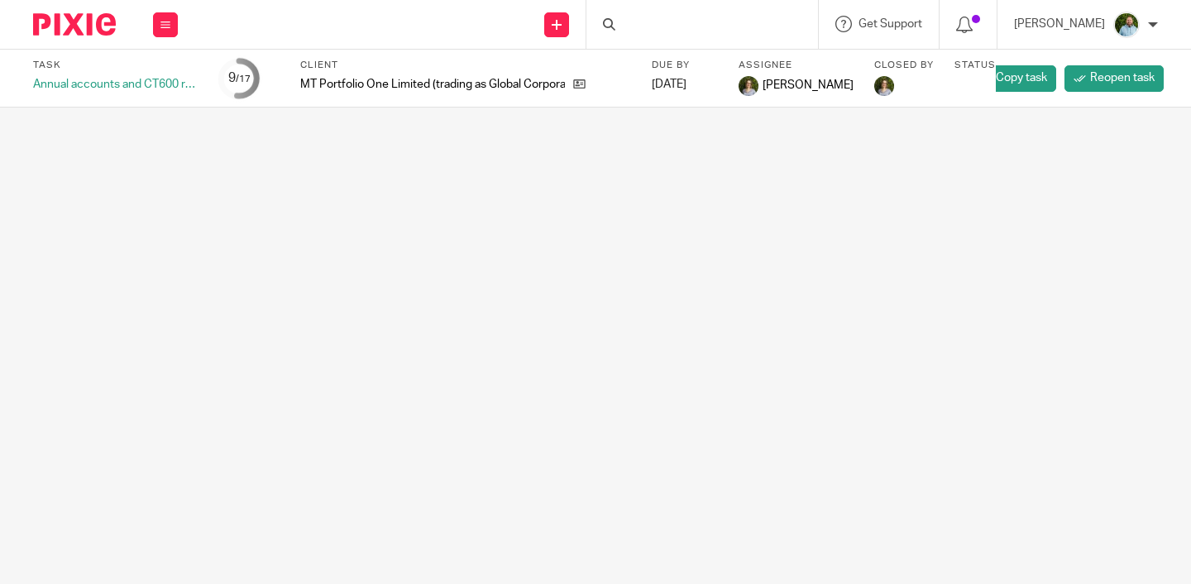 The width and height of the screenshot is (1191, 584). What do you see at coordinates (74, 24) in the screenshot?
I see `img: Pixie` at bounding box center [74, 24].